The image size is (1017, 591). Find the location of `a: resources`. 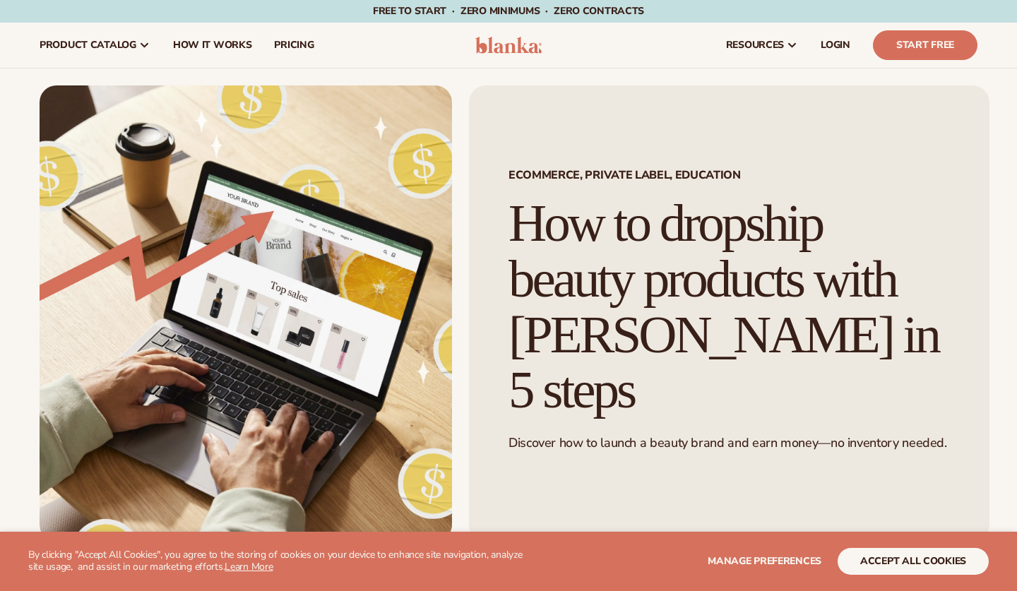

a: resources is located at coordinates (762, 45).